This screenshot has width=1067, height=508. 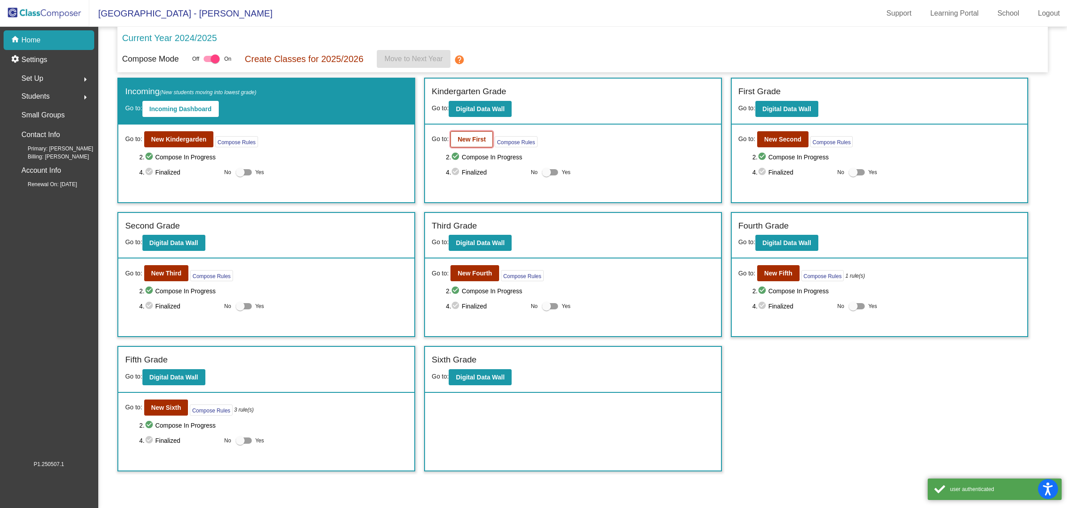 What do you see at coordinates (454, 226) in the screenshot?
I see `label: Third Grade` at bounding box center [454, 226].